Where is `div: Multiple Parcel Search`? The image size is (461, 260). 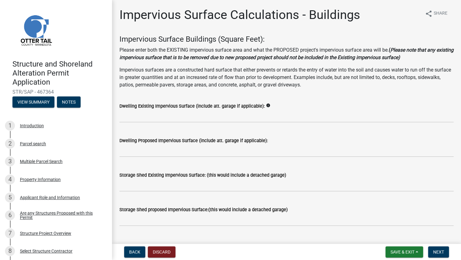
div: Multiple Parcel Search is located at coordinates (41, 161).